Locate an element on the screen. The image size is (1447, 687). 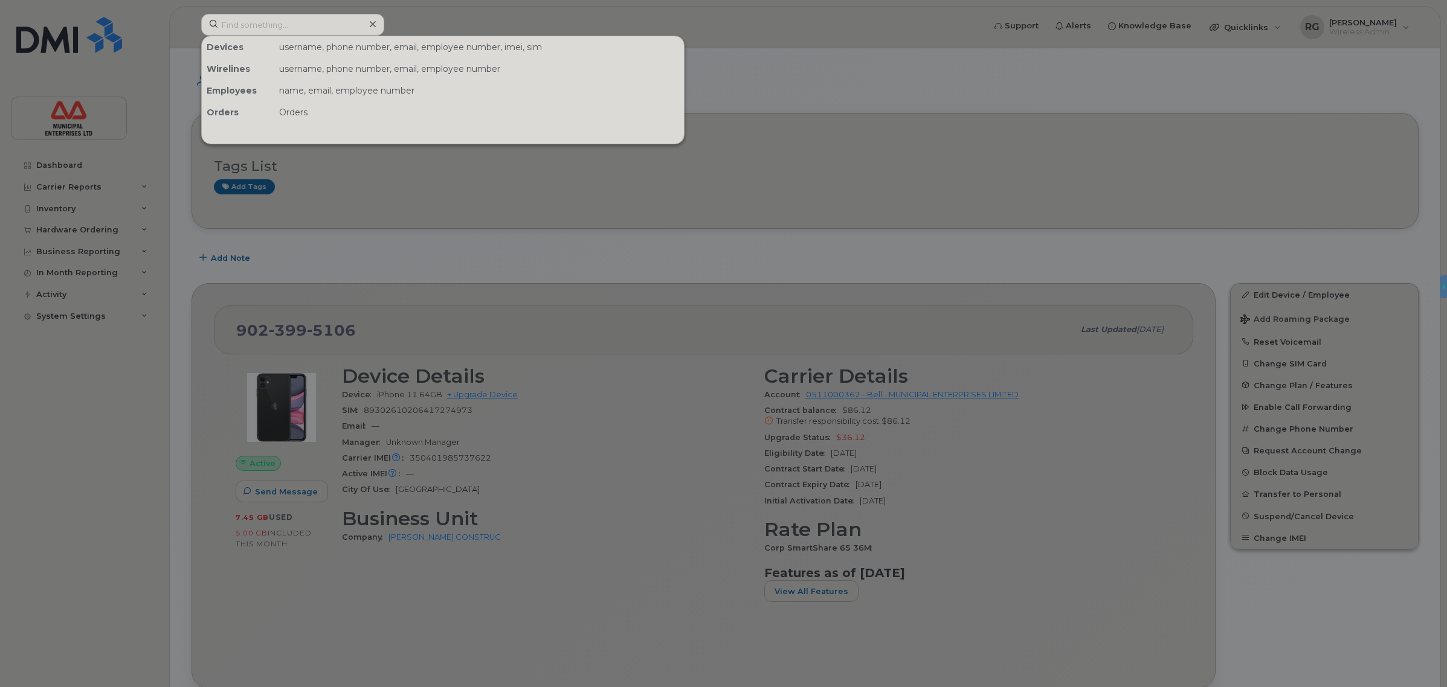
div: name, email, employee number is located at coordinates (479, 91).